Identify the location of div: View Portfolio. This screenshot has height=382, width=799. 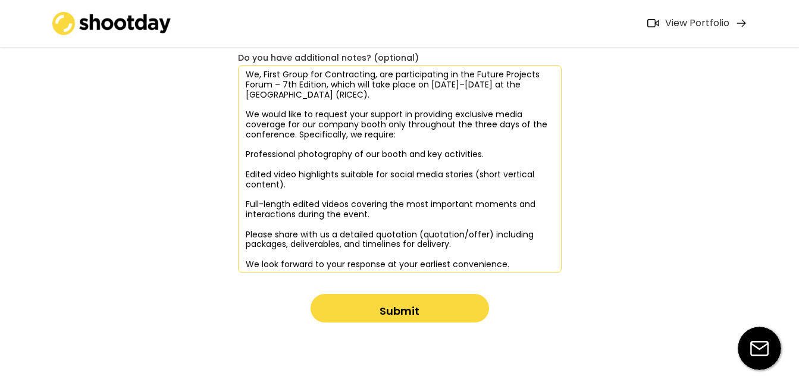
(697, 23).